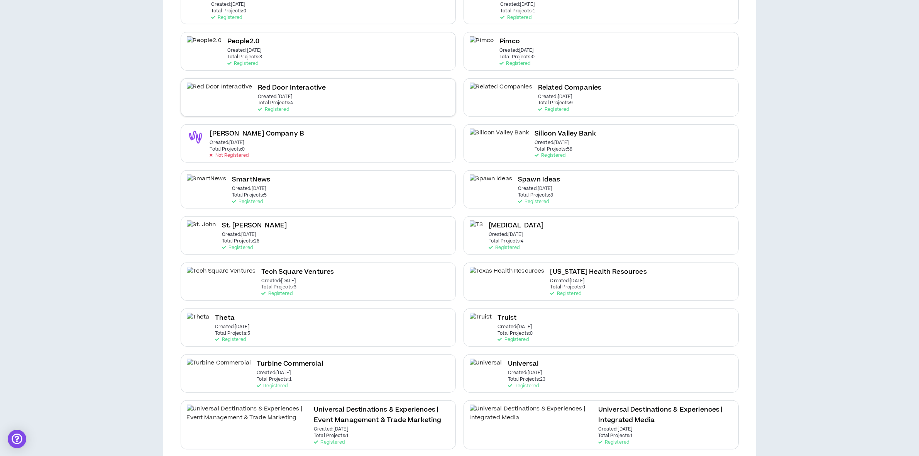 The height and width of the screenshot is (456, 919). Describe the element at coordinates (527, 380) in the screenshot. I see `p: Total Projects: 23` at that location.